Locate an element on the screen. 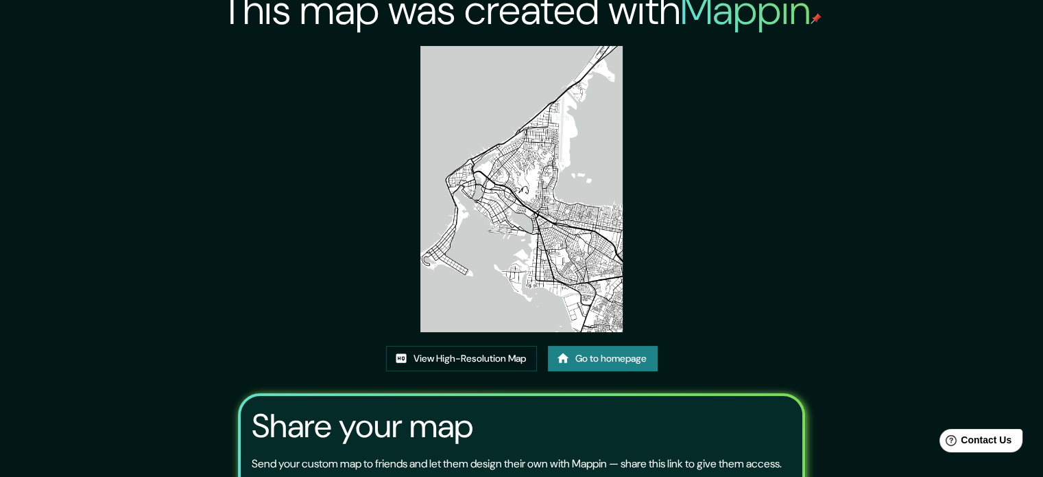 This screenshot has width=1043, height=477. a: View High-Resolution Map is located at coordinates (462, 358).